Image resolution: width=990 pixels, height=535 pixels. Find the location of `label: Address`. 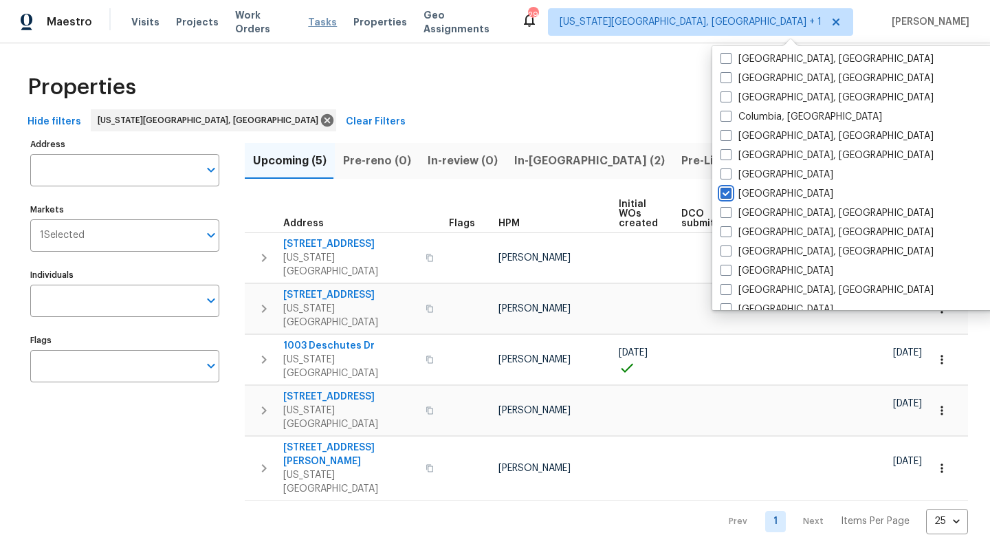

label: Address is located at coordinates (124, 144).